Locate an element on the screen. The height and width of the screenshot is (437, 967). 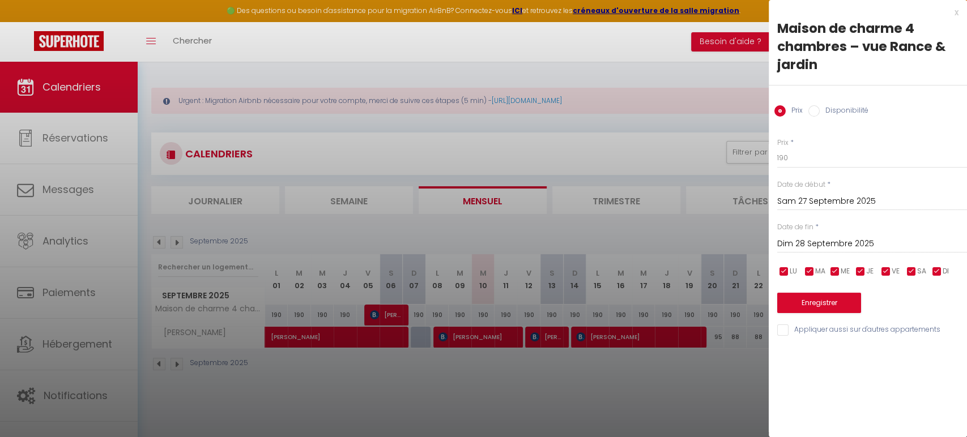
span: ME is located at coordinates (845, 271).